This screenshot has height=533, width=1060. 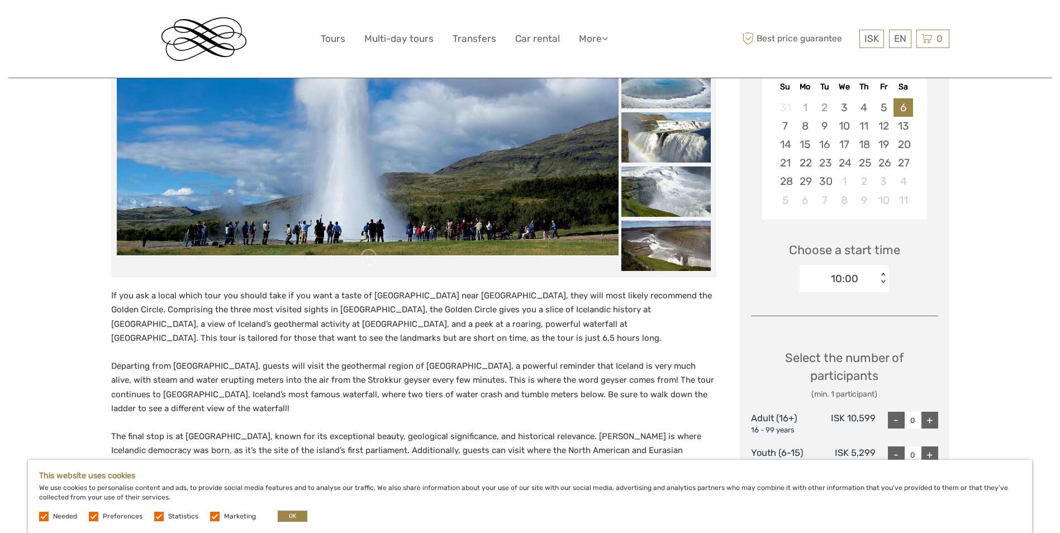 I want to click on div: Choose Saturday, September 27th, 2025, so click(x=903, y=163).